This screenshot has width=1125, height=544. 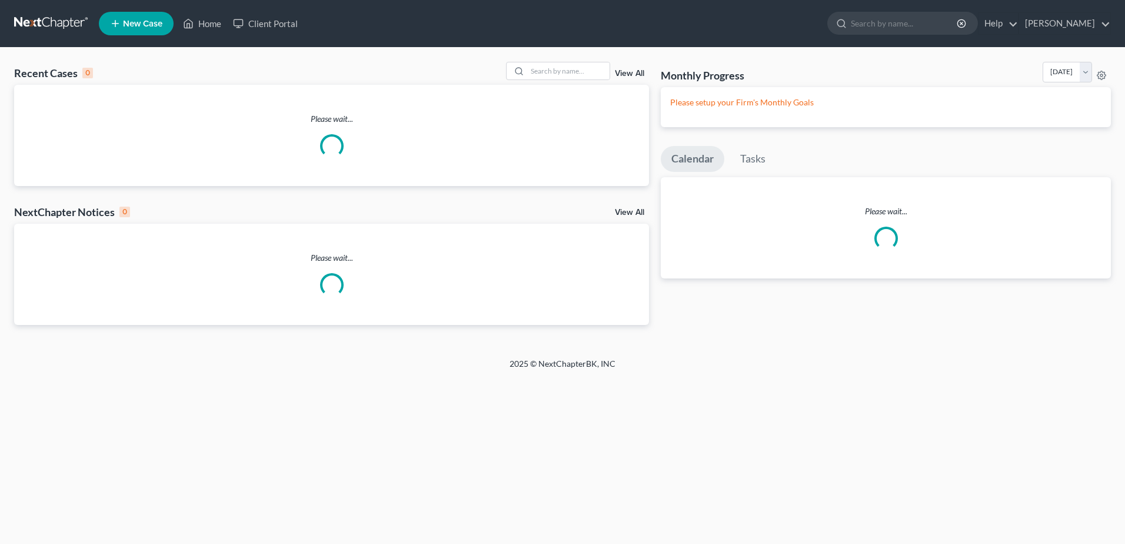 I want to click on a: Home, so click(x=202, y=24).